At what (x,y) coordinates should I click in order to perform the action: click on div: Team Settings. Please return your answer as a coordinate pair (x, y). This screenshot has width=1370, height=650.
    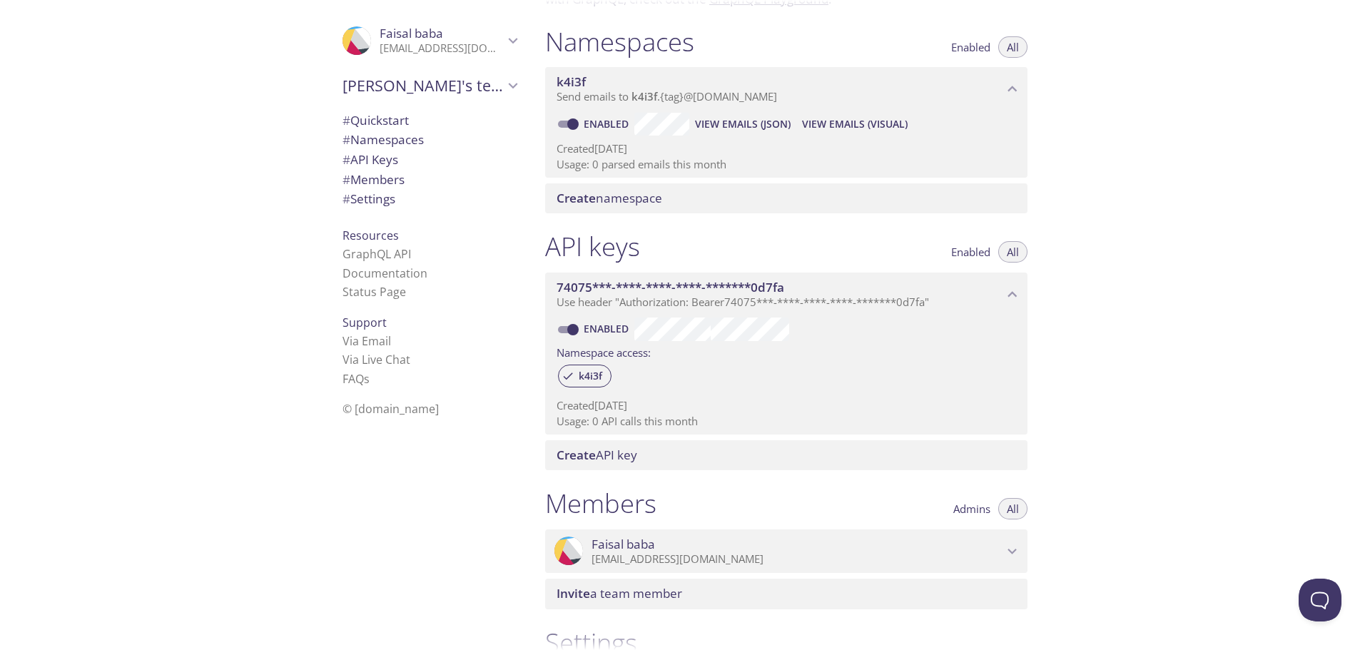
    Looking at the image, I should click on (430, 199).